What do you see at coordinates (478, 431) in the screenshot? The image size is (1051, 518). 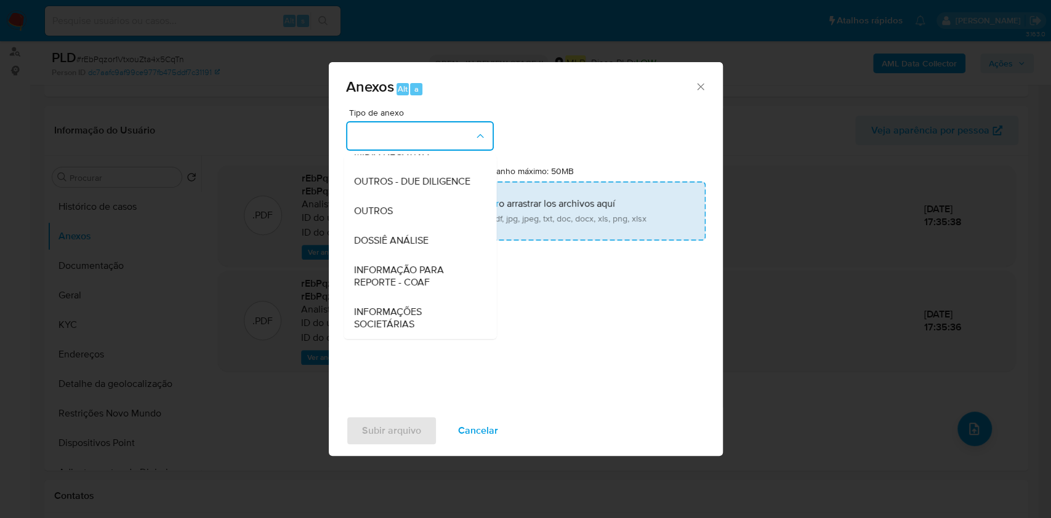 I see `button: Cancelar` at bounding box center [478, 431].